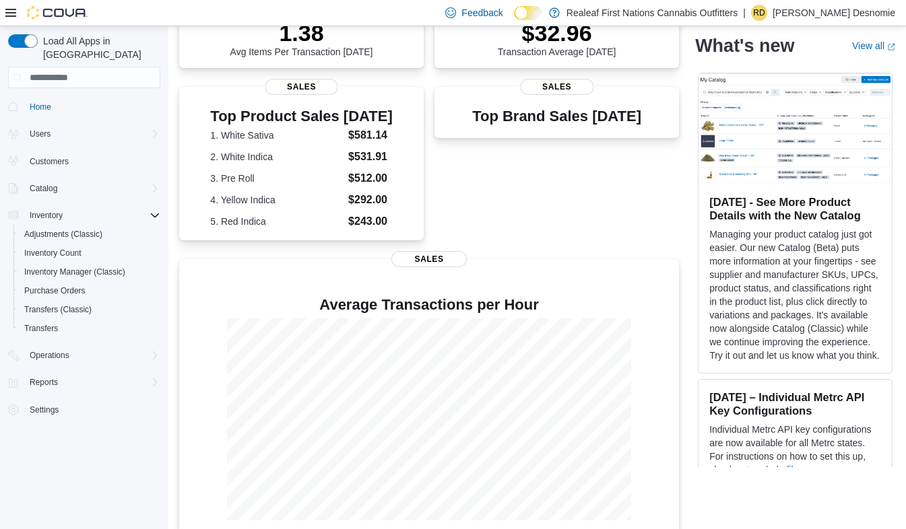 Image resolution: width=906 pixels, height=529 pixels. I want to click on h4: Average Transactions per Hour, so click(429, 305).